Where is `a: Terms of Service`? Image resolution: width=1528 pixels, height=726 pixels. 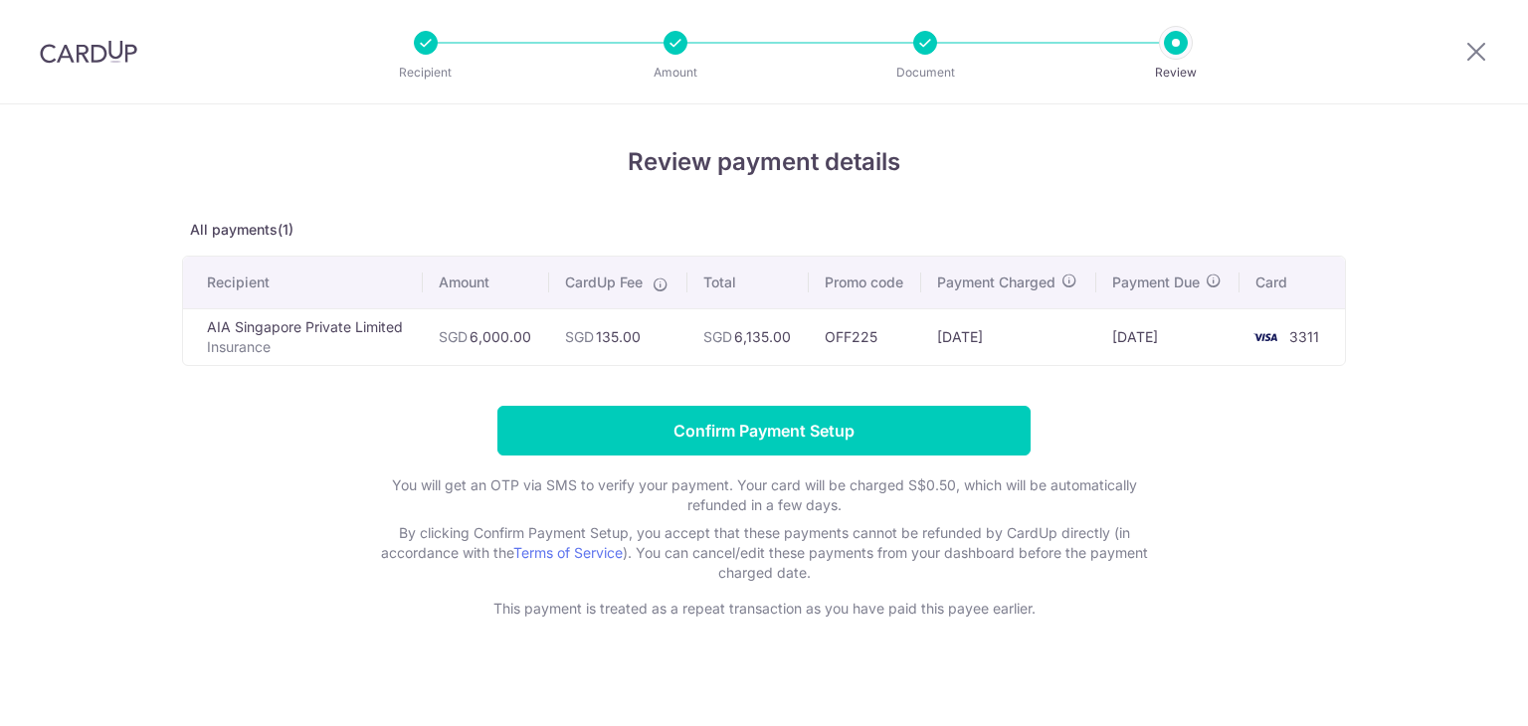
a: Terms of Service is located at coordinates (568, 552).